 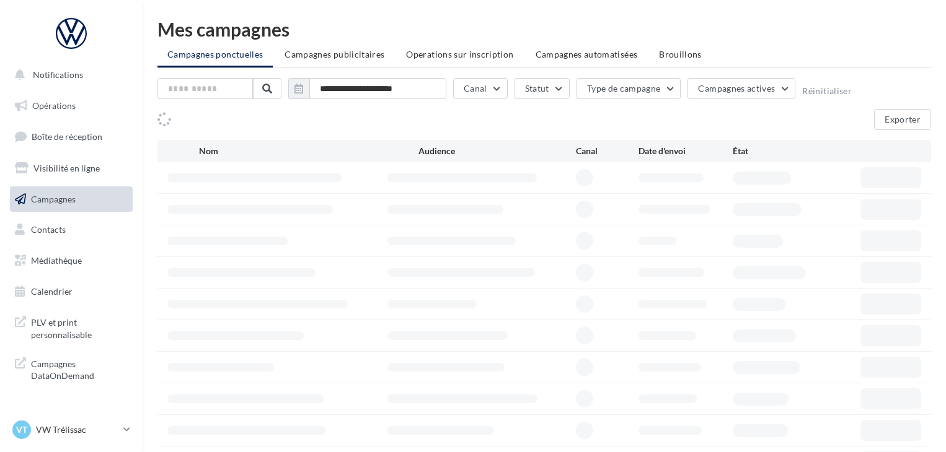 I want to click on div: Mes campagnes, so click(x=544, y=29).